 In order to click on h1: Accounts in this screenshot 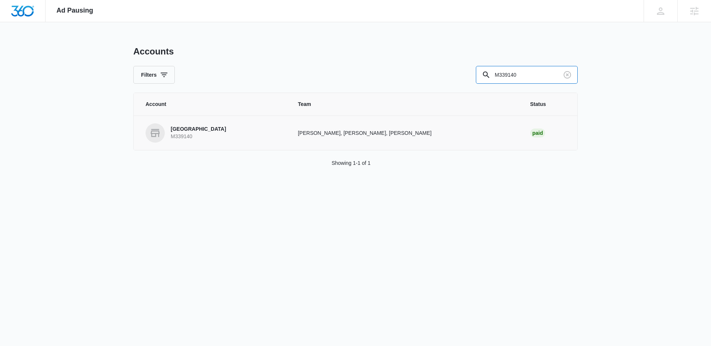, I will do `click(153, 51)`.